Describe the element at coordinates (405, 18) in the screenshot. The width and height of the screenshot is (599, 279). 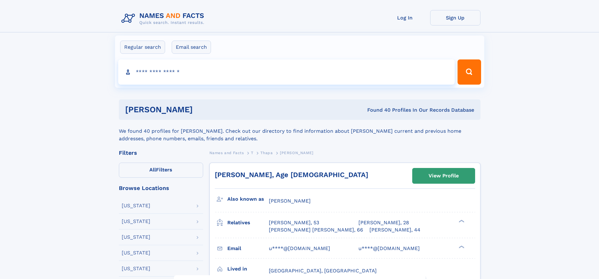
I see `a: Log In` at that location.